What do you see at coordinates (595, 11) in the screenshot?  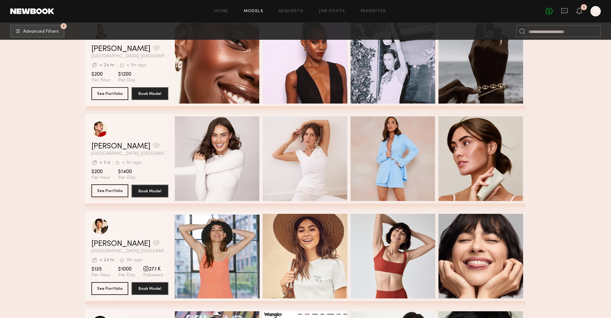 I see `a: P` at bounding box center [595, 11].